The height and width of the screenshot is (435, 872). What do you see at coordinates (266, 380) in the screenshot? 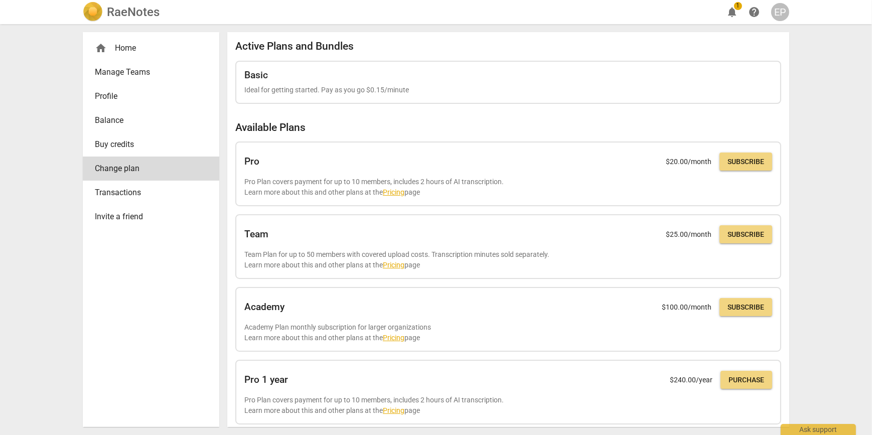
I see `h2: Pro 1 year` at bounding box center [266, 380].